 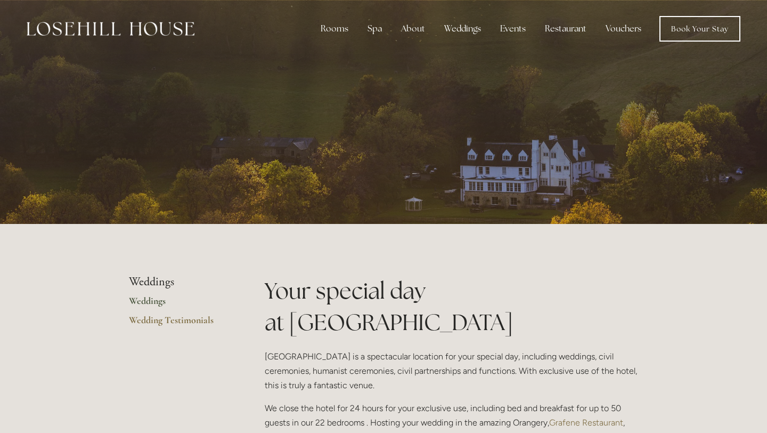 What do you see at coordinates (335, 29) in the screenshot?
I see `div: Rooms` at bounding box center [335, 29].